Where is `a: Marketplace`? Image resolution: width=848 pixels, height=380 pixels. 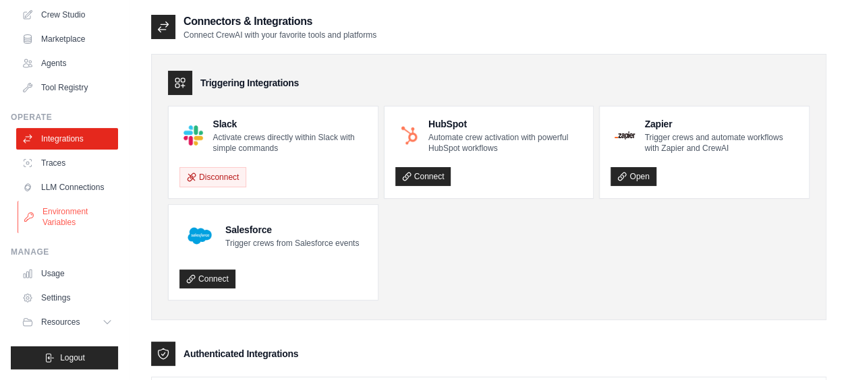 a: Marketplace is located at coordinates (67, 39).